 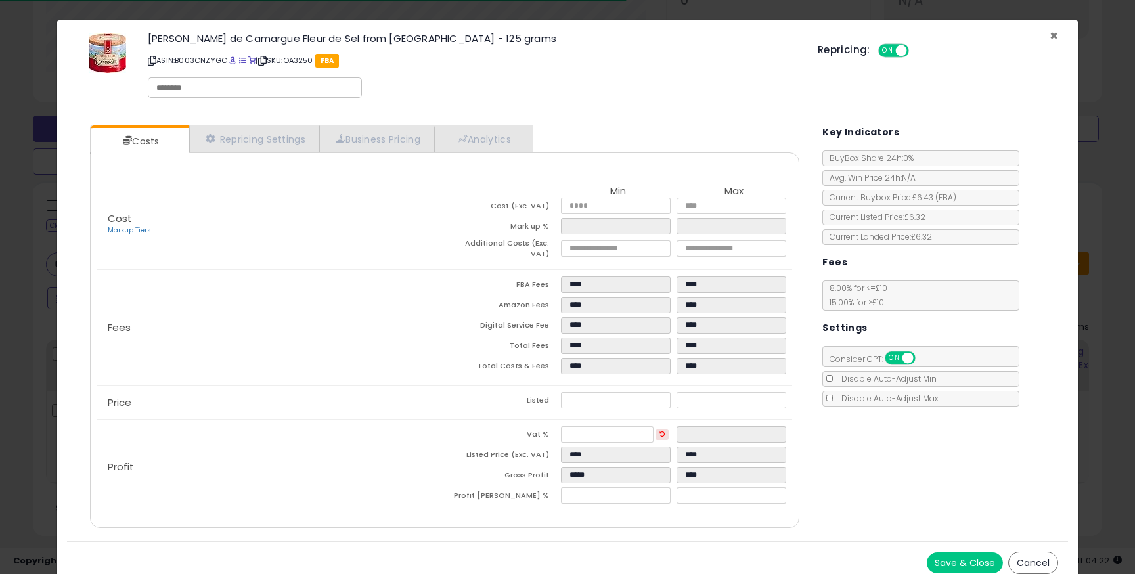 What do you see at coordinates (734, 192) in the screenshot?
I see `th: Max` at bounding box center [734, 192].